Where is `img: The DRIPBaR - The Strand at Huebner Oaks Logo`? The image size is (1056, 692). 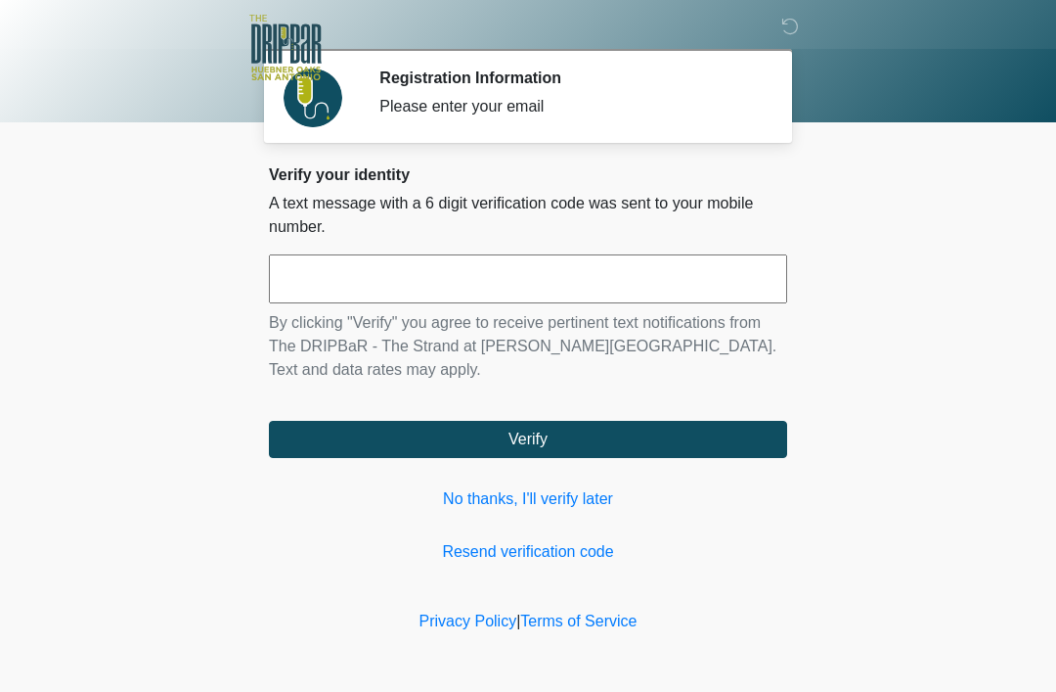
img: The DRIPBaR - The Strand at Huebner Oaks Logo is located at coordinates (286, 47).